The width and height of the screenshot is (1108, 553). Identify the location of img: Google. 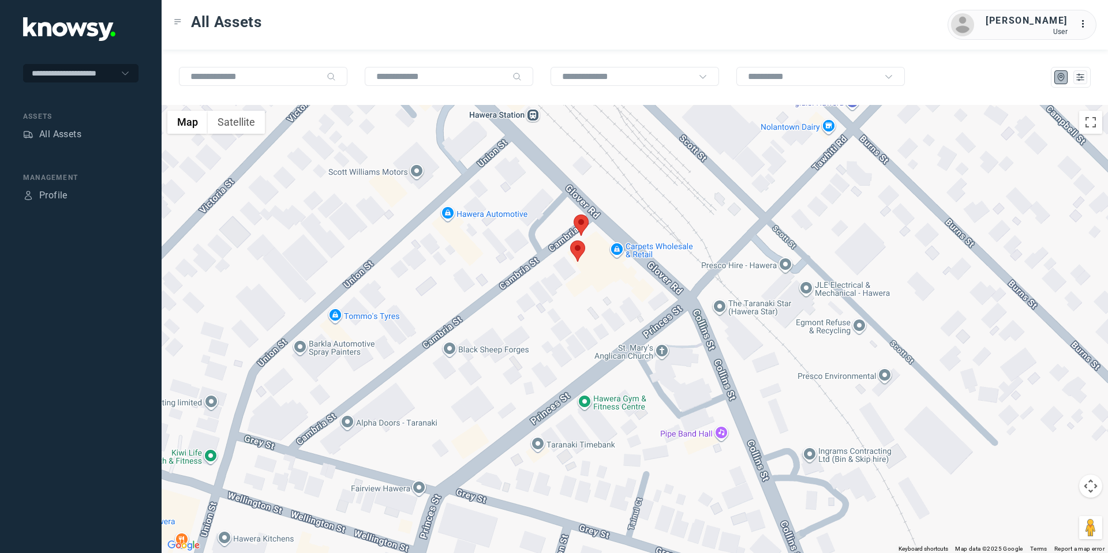
(183, 546).